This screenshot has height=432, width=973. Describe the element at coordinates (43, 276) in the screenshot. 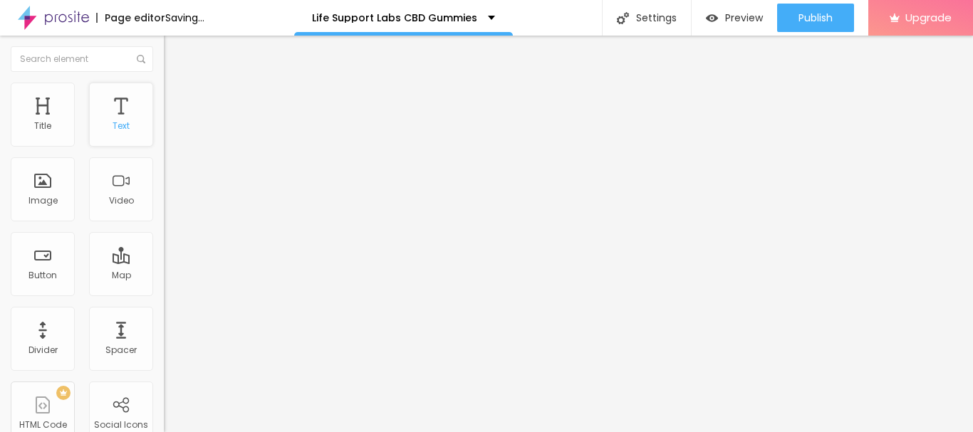

I see `div: Button` at that location.